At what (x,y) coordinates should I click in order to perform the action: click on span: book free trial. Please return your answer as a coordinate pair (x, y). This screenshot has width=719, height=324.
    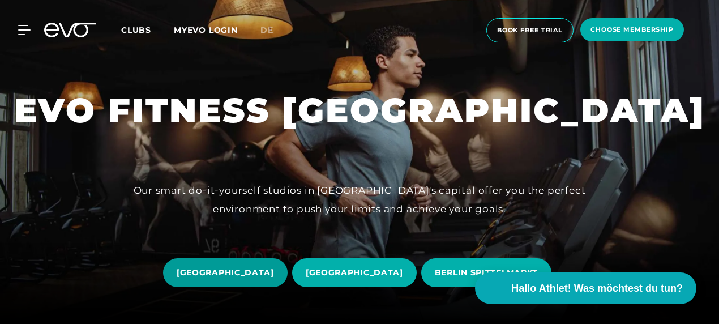
    Looking at the image, I should click on (530, 30).